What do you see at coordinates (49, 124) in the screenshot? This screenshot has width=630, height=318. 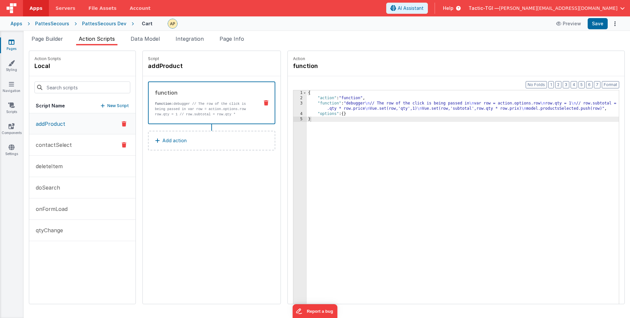 I see `p: addProduct` at bounding box center [49, 124].